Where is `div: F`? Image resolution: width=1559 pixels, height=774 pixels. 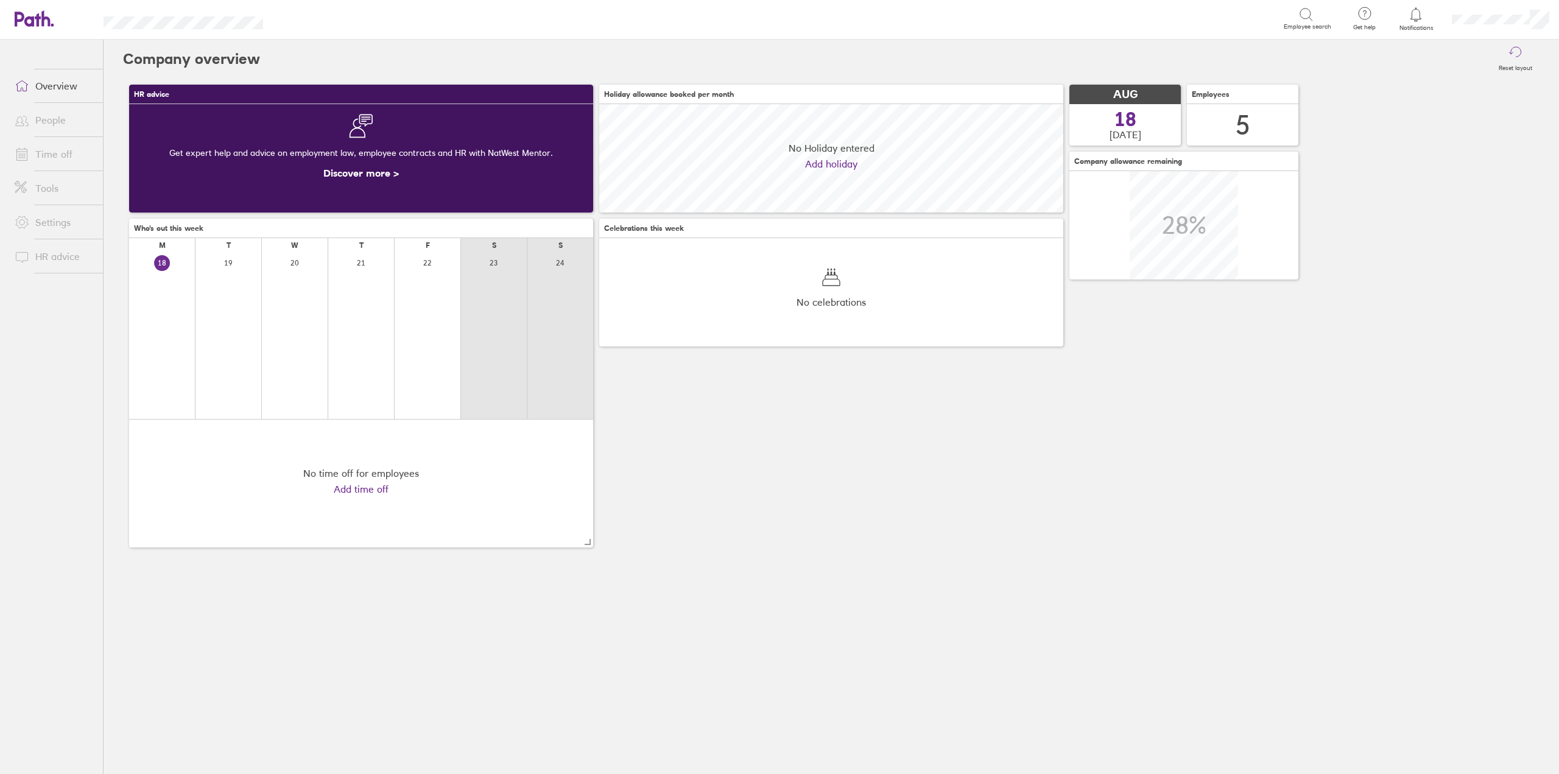 div: F is located at coordinates (428, 245).